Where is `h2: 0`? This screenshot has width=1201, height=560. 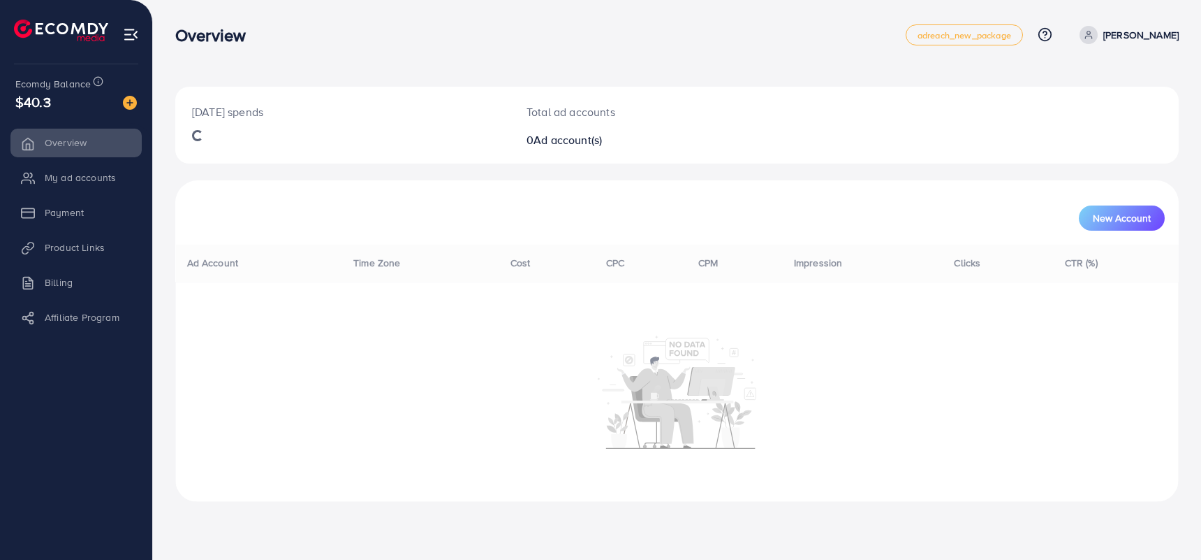
h2: 0 is located at coordinates (635, 140).